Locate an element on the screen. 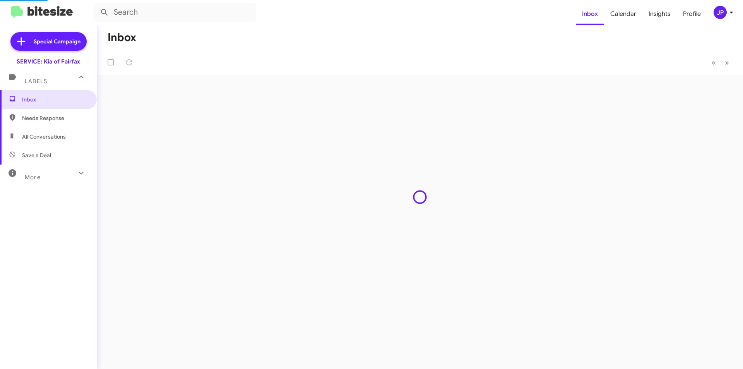 This screenshot has height=369, width=743. button: JP is located at coordinates (720, 12).